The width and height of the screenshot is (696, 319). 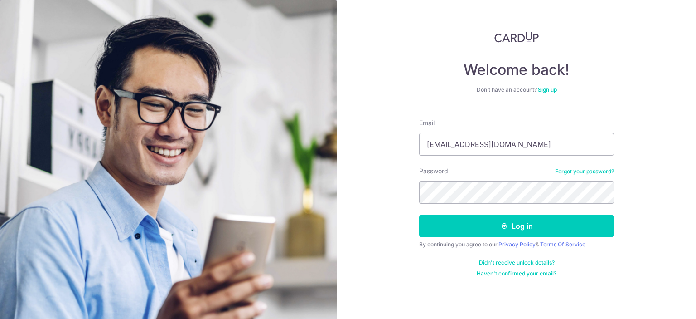 What do you see at coordinates (517, 90) in the screenshot?
I see `div: Don’t have an account?` at bounding box center [517, 90].